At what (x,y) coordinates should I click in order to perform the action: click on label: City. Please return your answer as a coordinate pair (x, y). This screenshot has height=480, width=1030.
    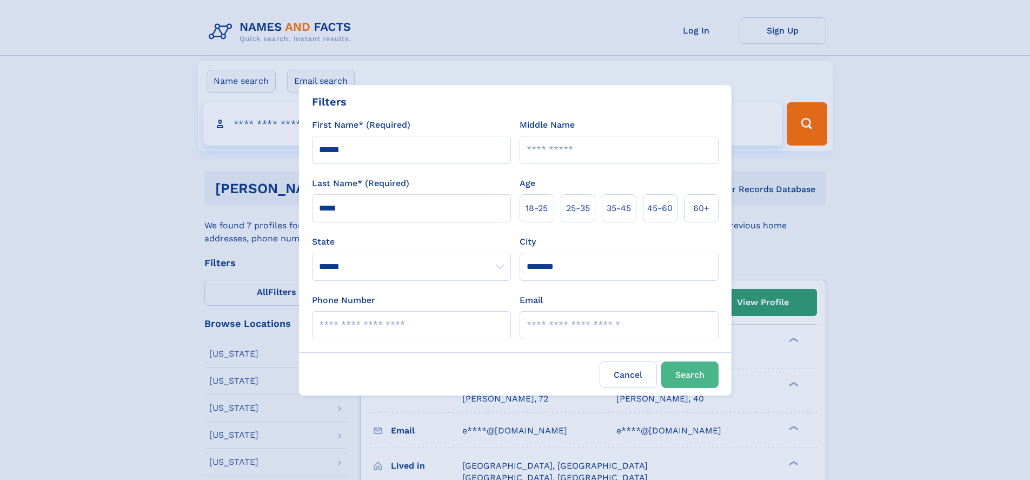
    Looking at the image, I should click on (528, 242).